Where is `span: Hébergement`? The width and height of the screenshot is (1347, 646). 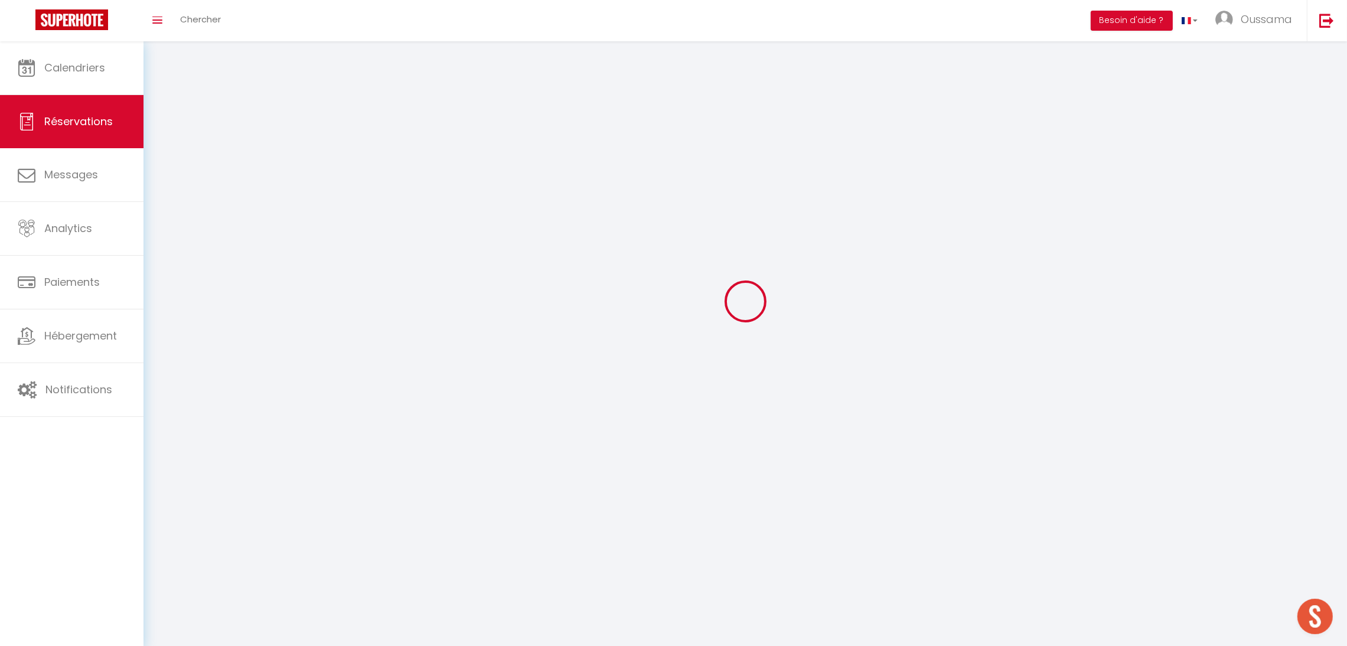 span: Hébergement is located at coordinates (80, 335).